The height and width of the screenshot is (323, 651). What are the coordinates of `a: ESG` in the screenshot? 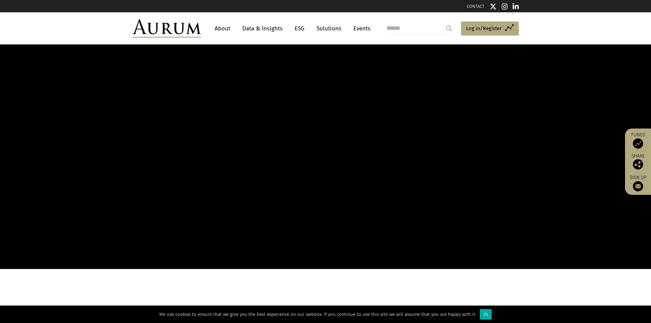 It's located at (299, 28).